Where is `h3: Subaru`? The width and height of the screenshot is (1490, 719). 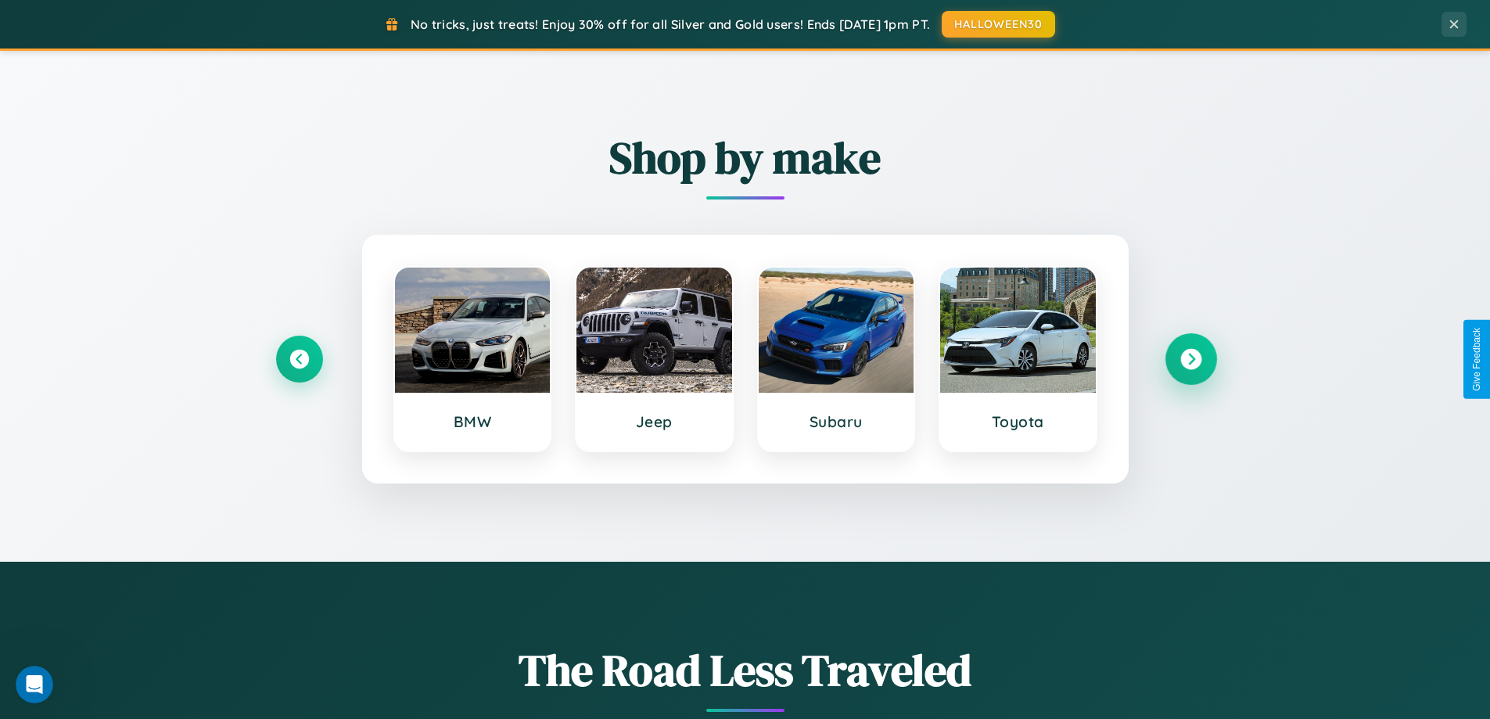 h3: Subaru is located at coordinates (836, 422).